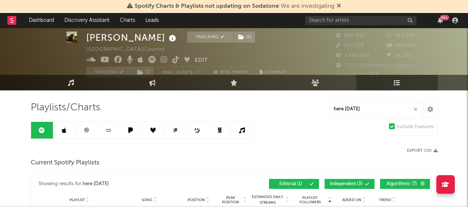 Image resolution: width=468 pixels, height=207 pixels. Describe the element at coordinates (147, 200) in the screenshot. I see `span: Song` at that location.